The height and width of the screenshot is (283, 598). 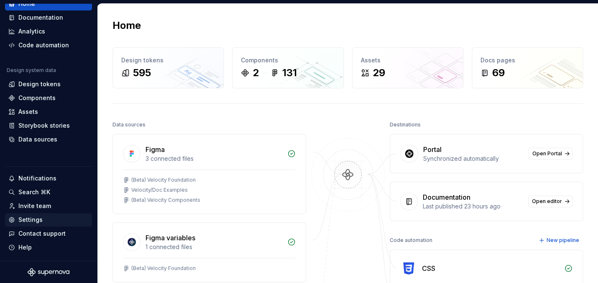 What do you see at coordinates (48, 192) in the screenshot?
I see `button: Search ⌘K` at bounding box center [48, 192].